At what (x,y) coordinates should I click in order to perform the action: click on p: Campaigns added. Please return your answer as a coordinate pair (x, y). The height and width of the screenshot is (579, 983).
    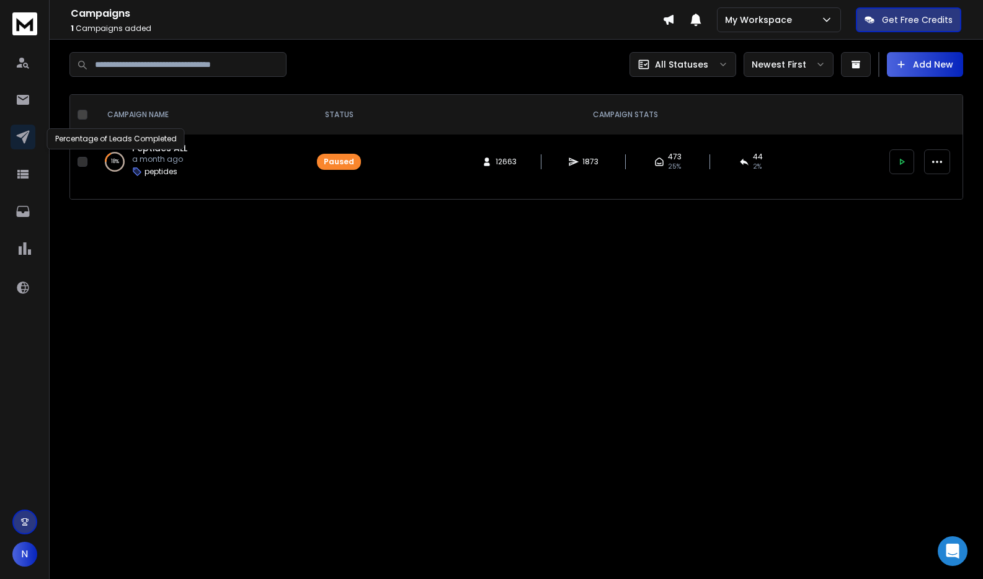
    Looking at the image, I should click on (367, 29).